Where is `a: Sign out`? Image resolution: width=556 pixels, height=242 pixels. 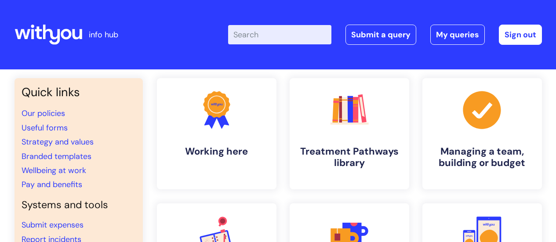 a: Sign out is located at coordinates (521, 35).